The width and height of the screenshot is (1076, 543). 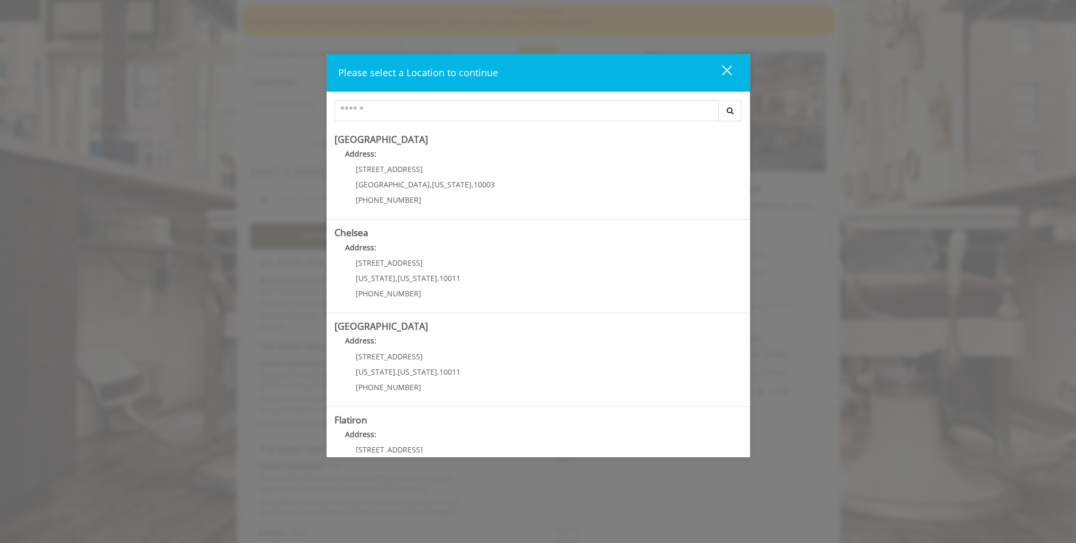 What do you see at coordinates (351, 420) in the screenshot?
I see `b: Flatiron` at bounding box center [351, 420].